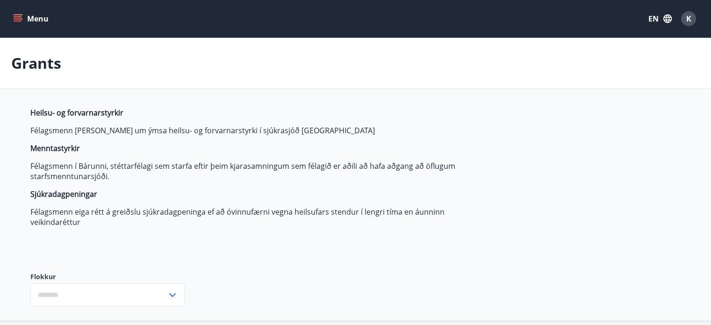 This screenshot has width=711, height=325. I want to click on button: K, so click(688, 19).